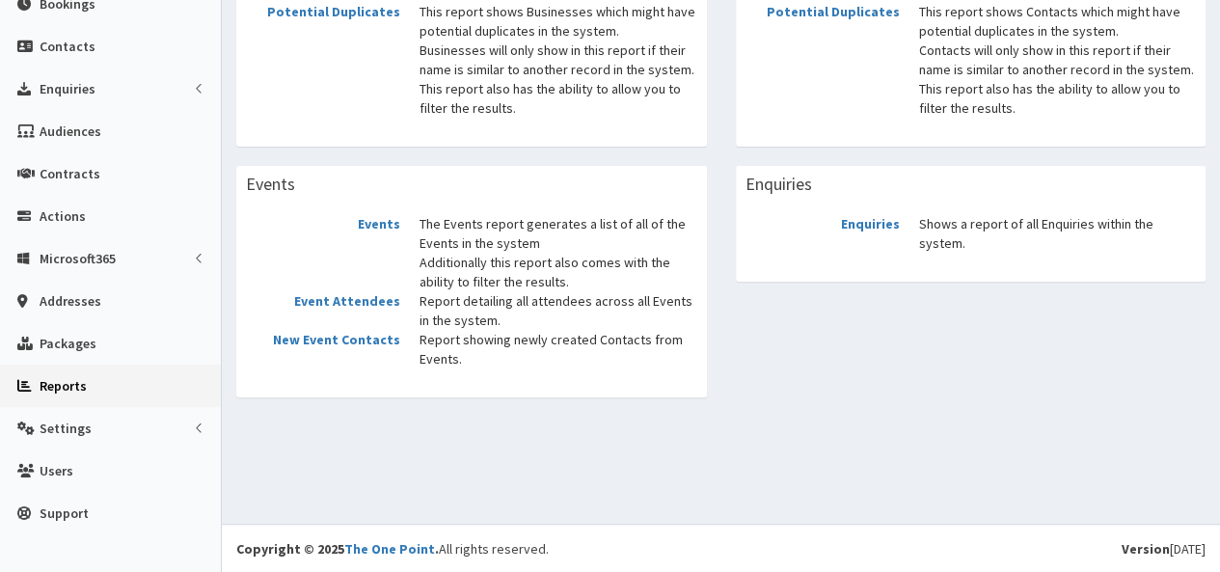 The width and height of the screenshot is (1220, 572). Describe the element at coordinates (270, 184) in the screenshot. I see `h3: Events` at that location.